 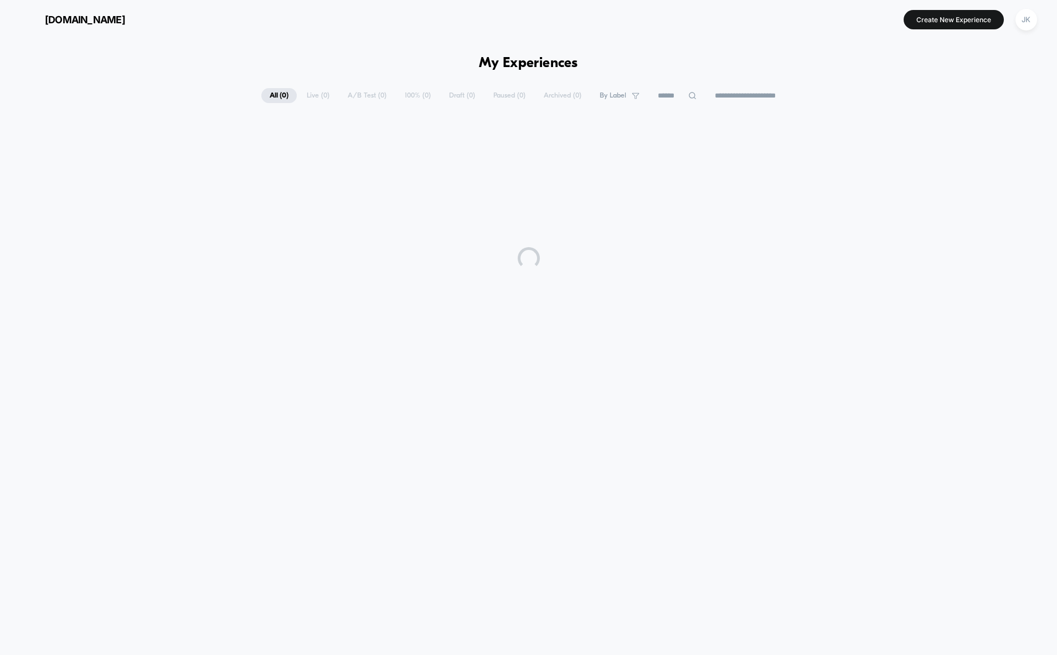 I want to click on span: By Label, so click(x=613, y=95).